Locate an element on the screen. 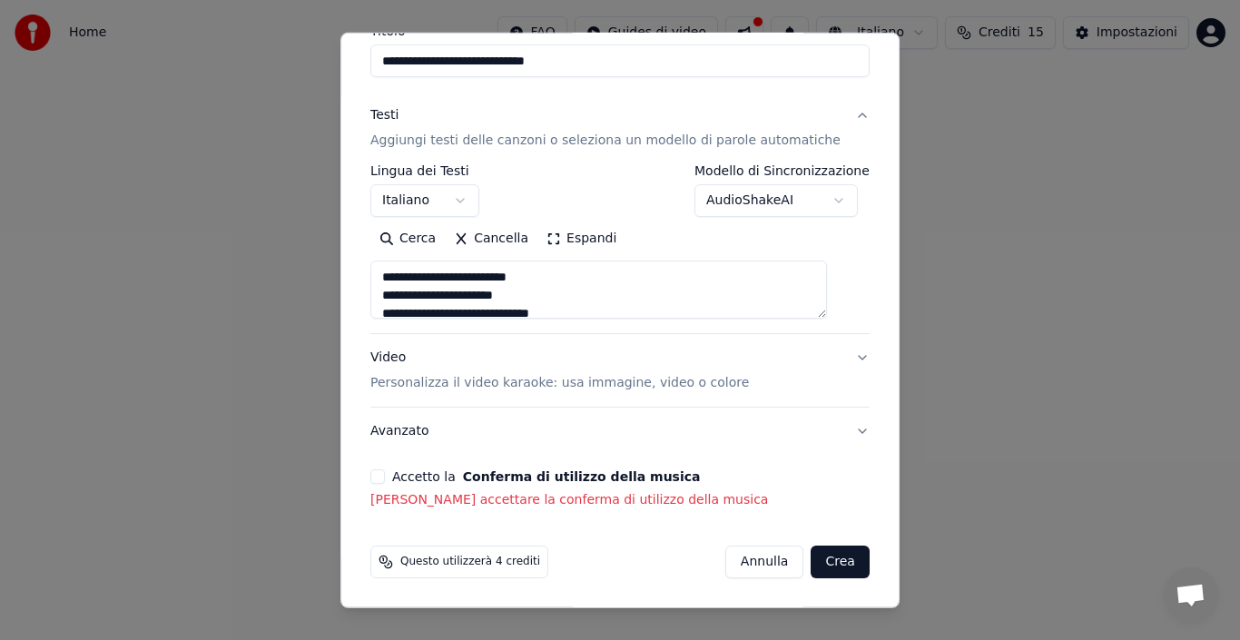 The height and width of the screenshot is (640, 1240). button: Annulla is located at coordinates (764, 562).